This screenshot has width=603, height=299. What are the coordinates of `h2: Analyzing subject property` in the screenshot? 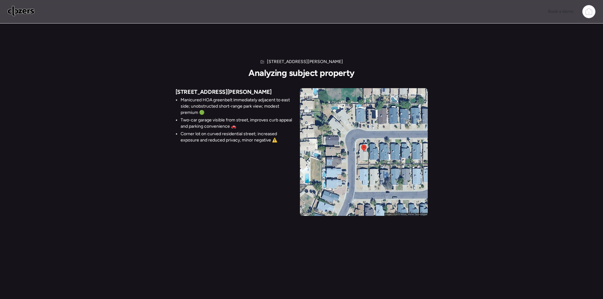 It's located at (301, 73).